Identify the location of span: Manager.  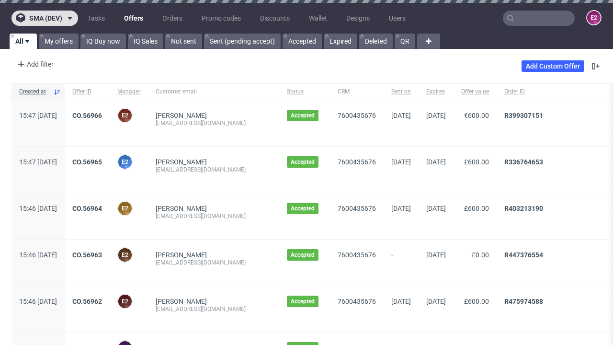
(129, 92).